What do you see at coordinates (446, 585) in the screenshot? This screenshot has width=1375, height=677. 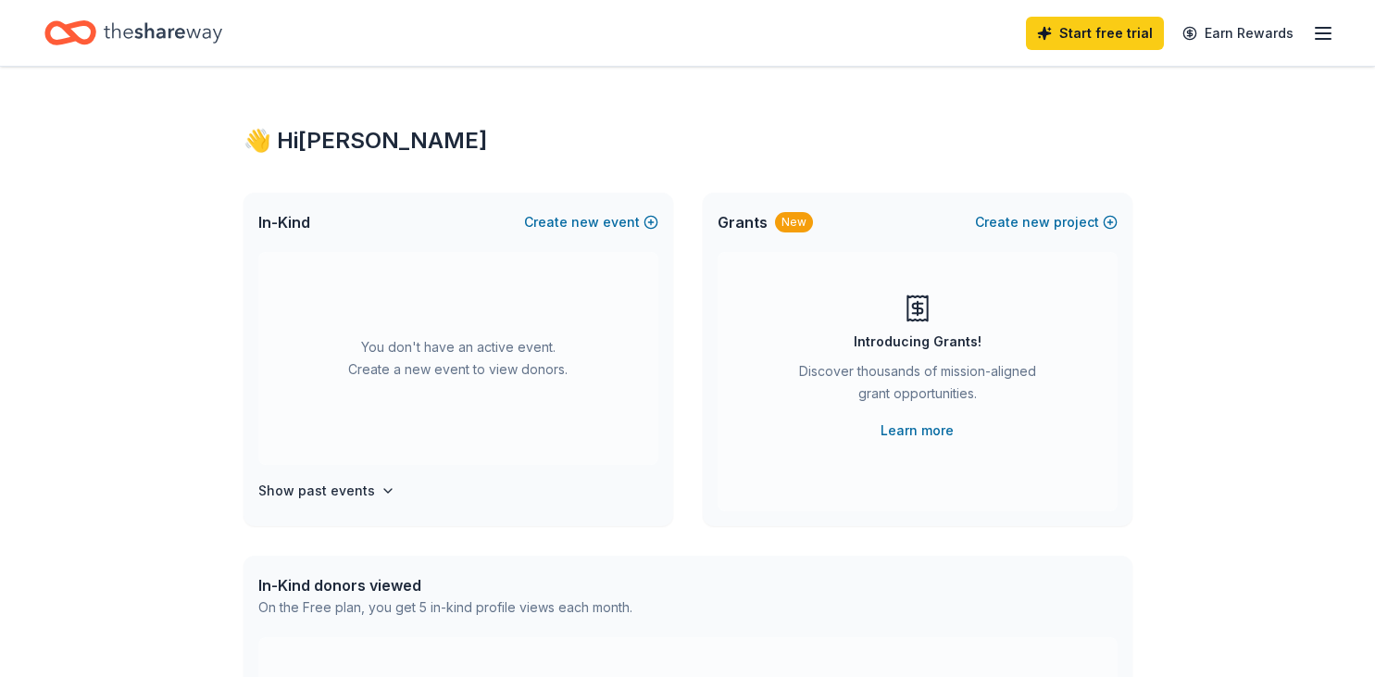 I see `div: In-Kind donors viewed` at bounding box center [446, 585].